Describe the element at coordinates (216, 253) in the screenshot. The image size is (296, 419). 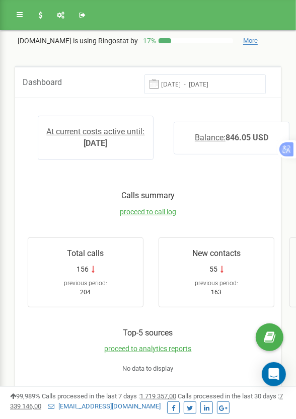
I see `span: New contacts` at that location.